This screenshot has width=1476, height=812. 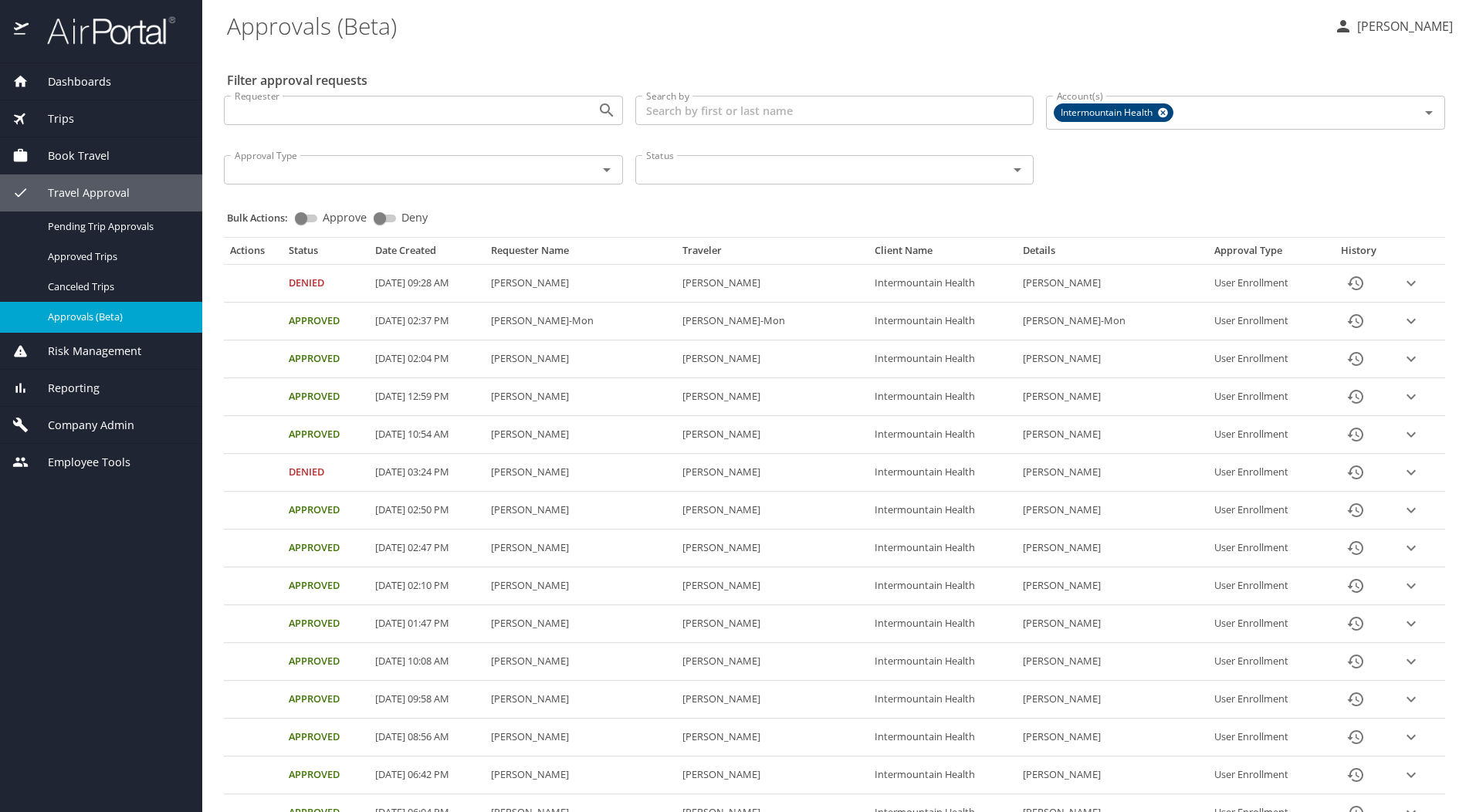 What do you see at coordinates (297, 80) in the screenshot?
I see `h2: Filter approval requests` at bounding box center [297, 80].